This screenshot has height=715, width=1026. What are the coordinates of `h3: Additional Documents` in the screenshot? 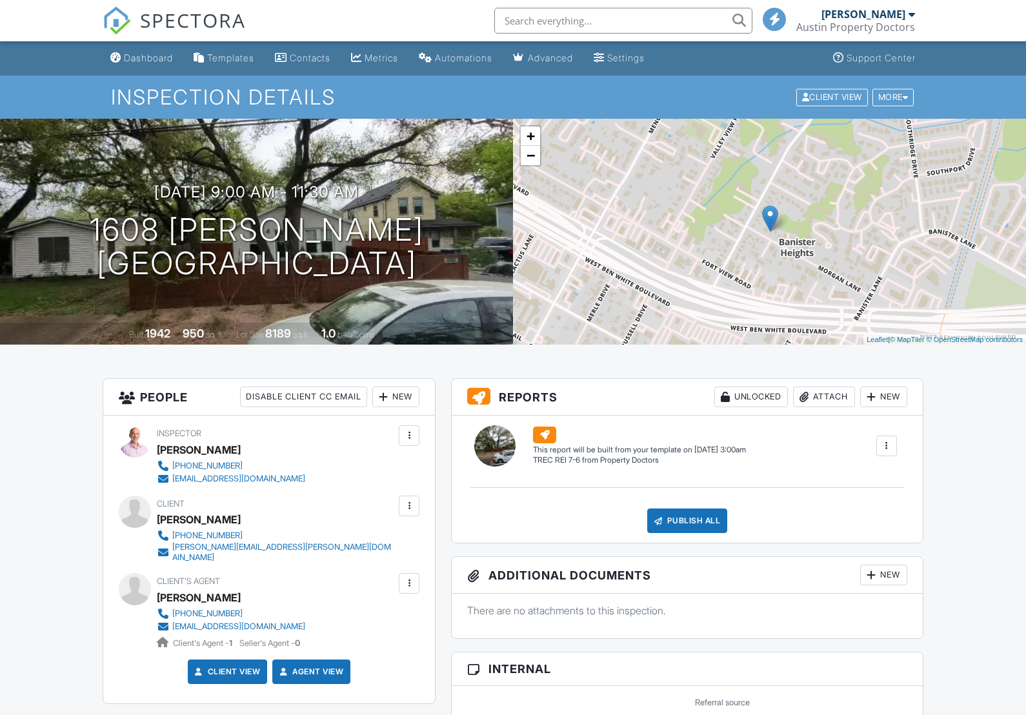 It's located at (687, 575).